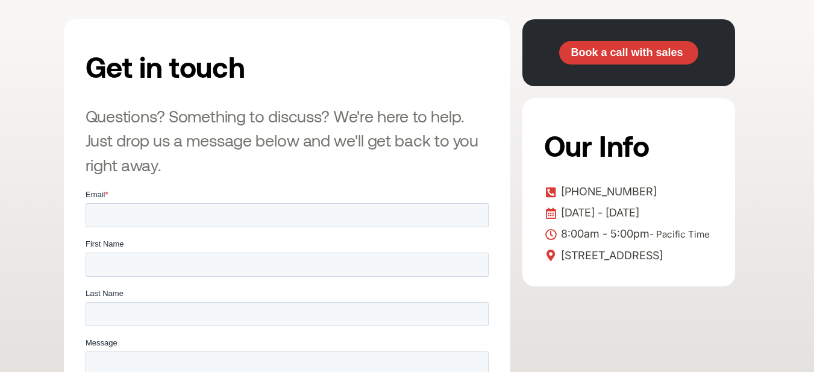  I want to click on h2: Our Info, so click(627, 145).